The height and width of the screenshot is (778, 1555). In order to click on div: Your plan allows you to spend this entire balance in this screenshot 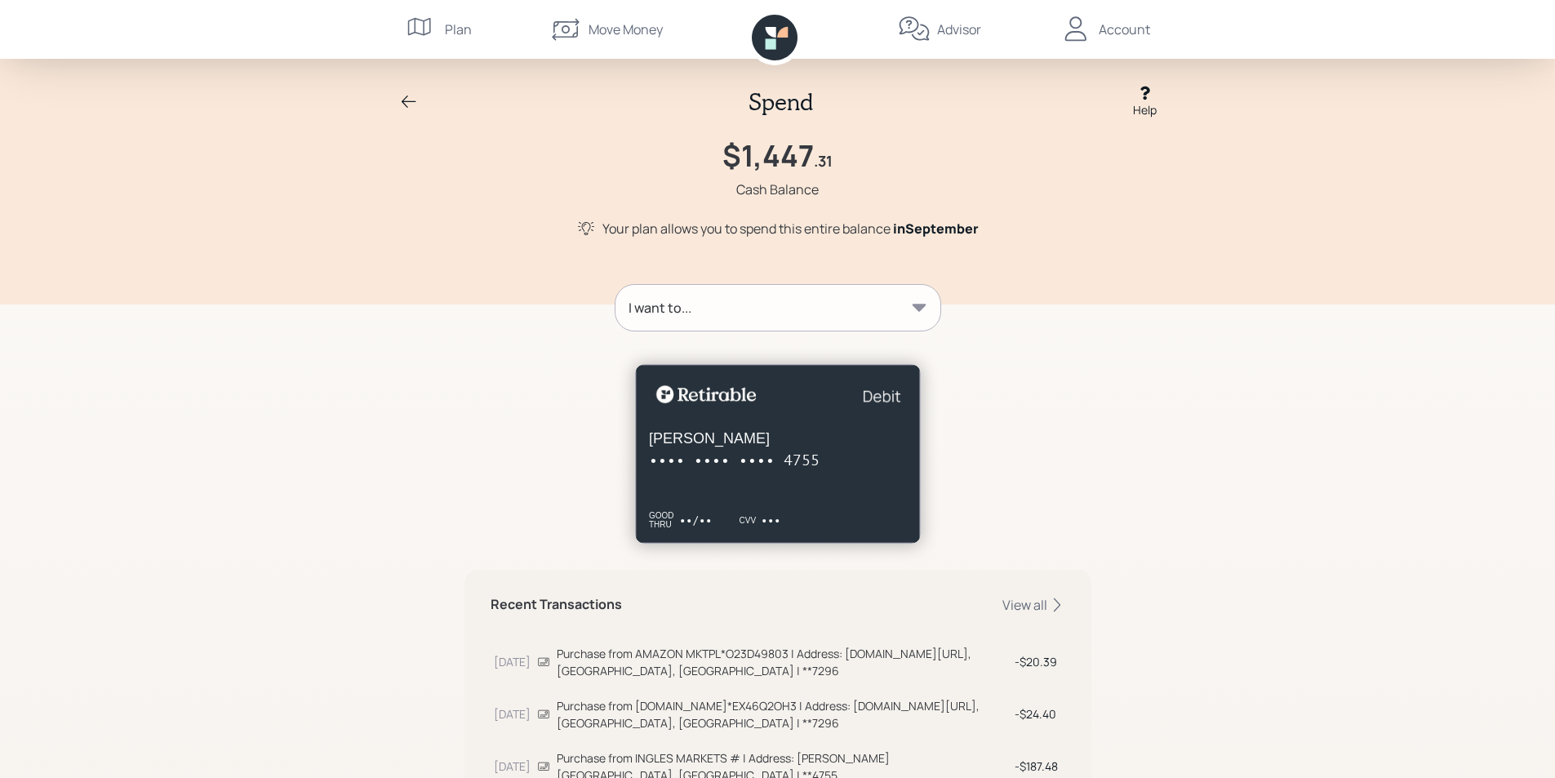, I will do `click(790, 229)`.